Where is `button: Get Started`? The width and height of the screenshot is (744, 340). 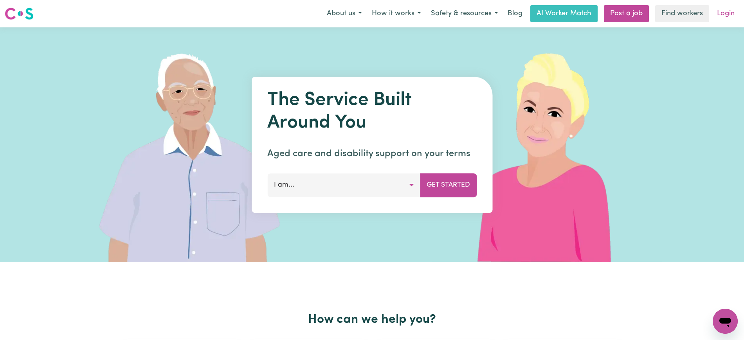
button: Get Started is located at coordinates (448, 185).